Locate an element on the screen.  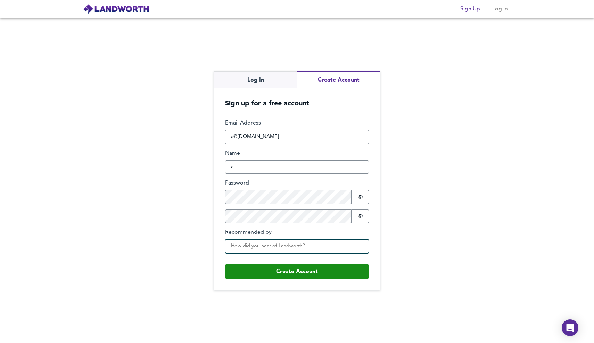
span: Sign Up is located at coordinates (470, 9).